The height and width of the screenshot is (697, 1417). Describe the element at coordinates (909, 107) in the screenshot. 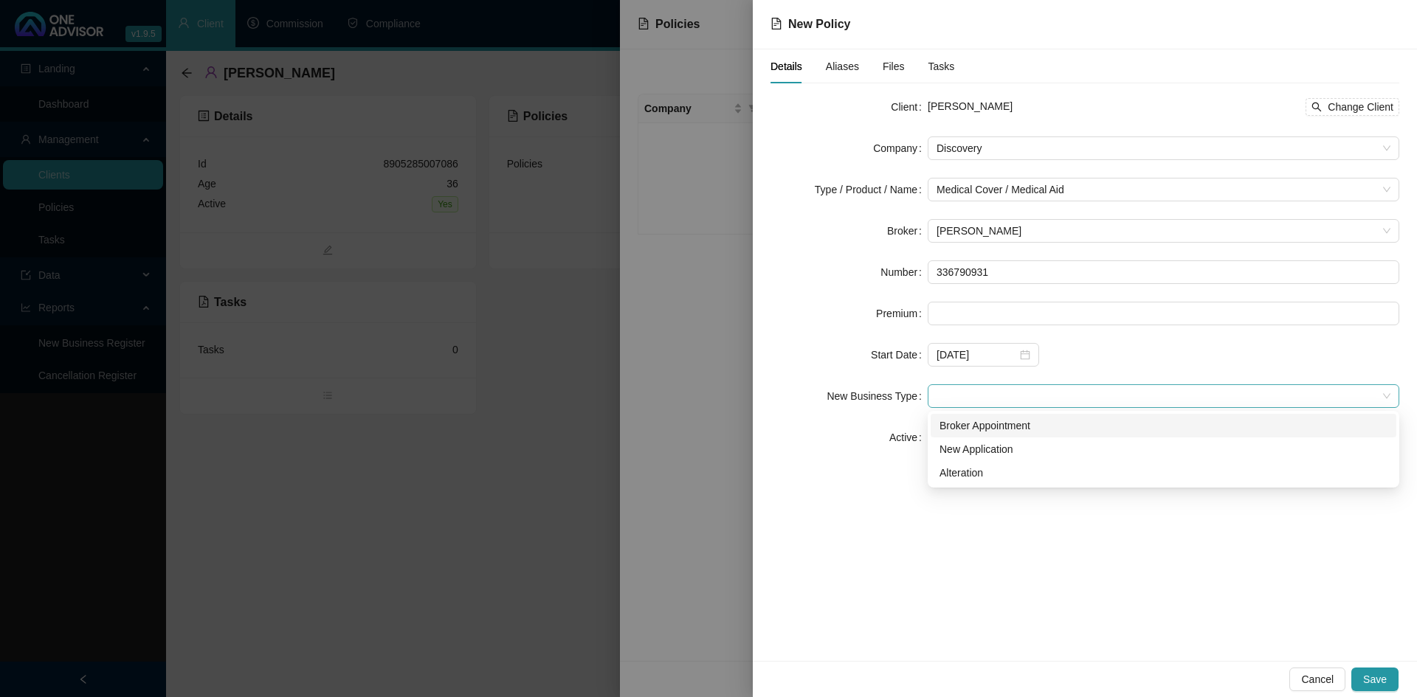

I see `label: Client` at that location.